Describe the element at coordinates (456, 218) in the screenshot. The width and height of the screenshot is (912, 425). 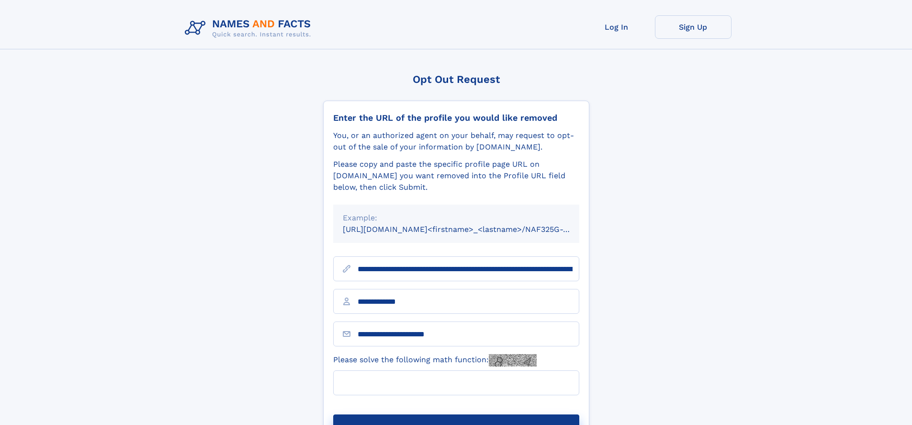
I see `div: Example:` at that location.